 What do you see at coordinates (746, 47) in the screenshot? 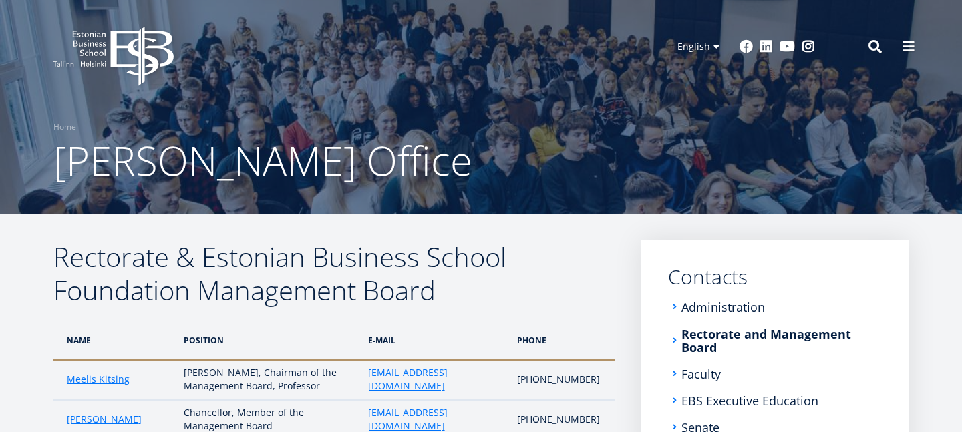
I see `a: Facebook` at bounding box center [746, 47].